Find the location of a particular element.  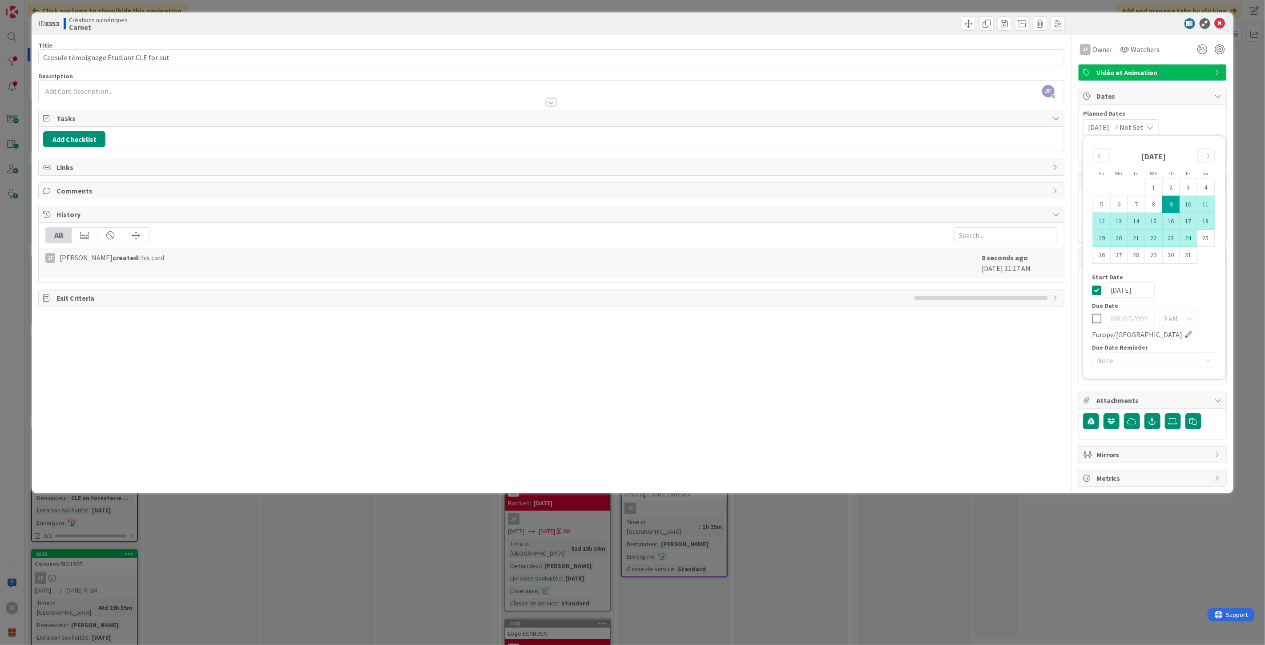

td: Choose Sunday, 10/12/2025 12:00 PM as your check-out date. It’s available. is located at coordinates (1101, 221).